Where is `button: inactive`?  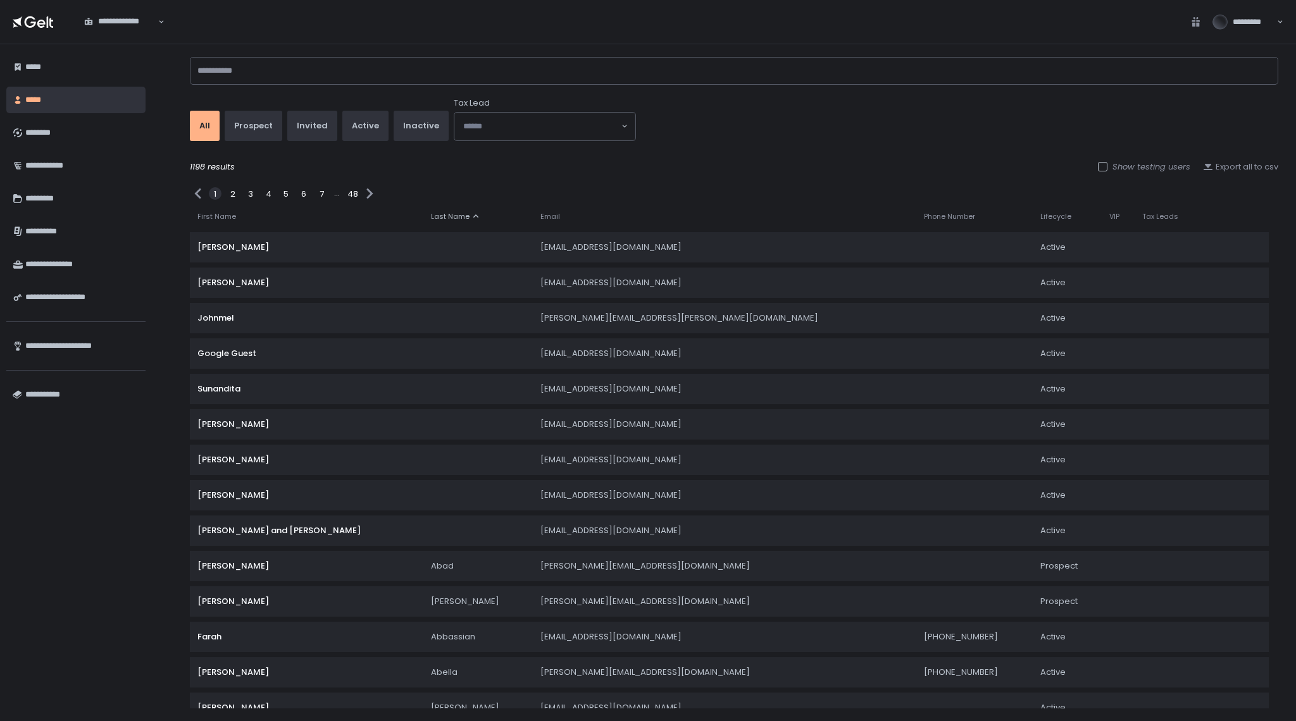
button: inactive is located at coordinates (421, 126).